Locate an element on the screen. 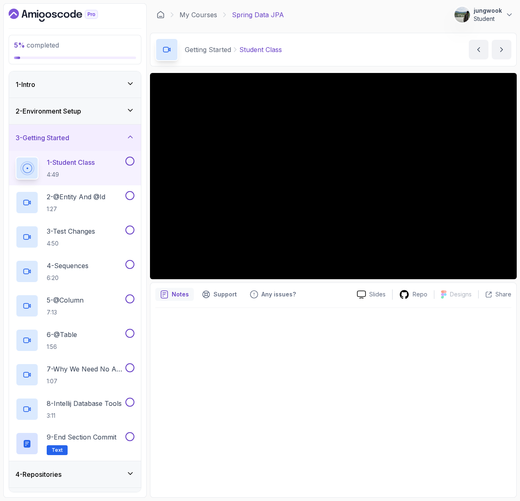 The width and height of the screenshot is (520, 501). button: 2-@Entity And @Id1:27 is located at coordinates (75, 203).